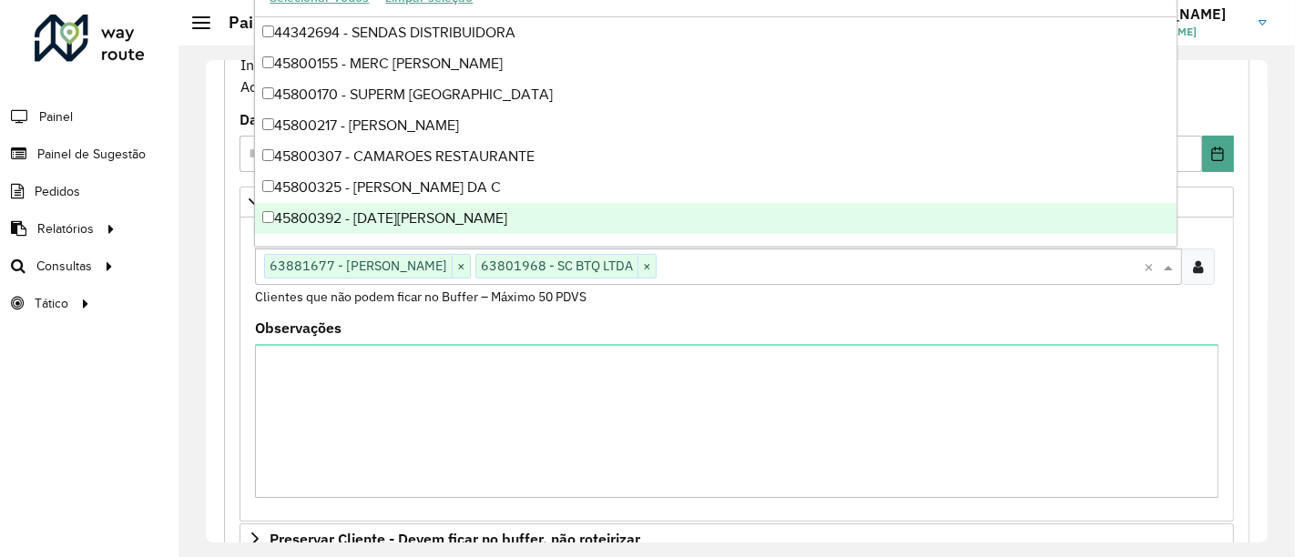 Image resolution: width=1295 pixels, height=557 pixels. I want to click on span: Painel, so click(56, 117).